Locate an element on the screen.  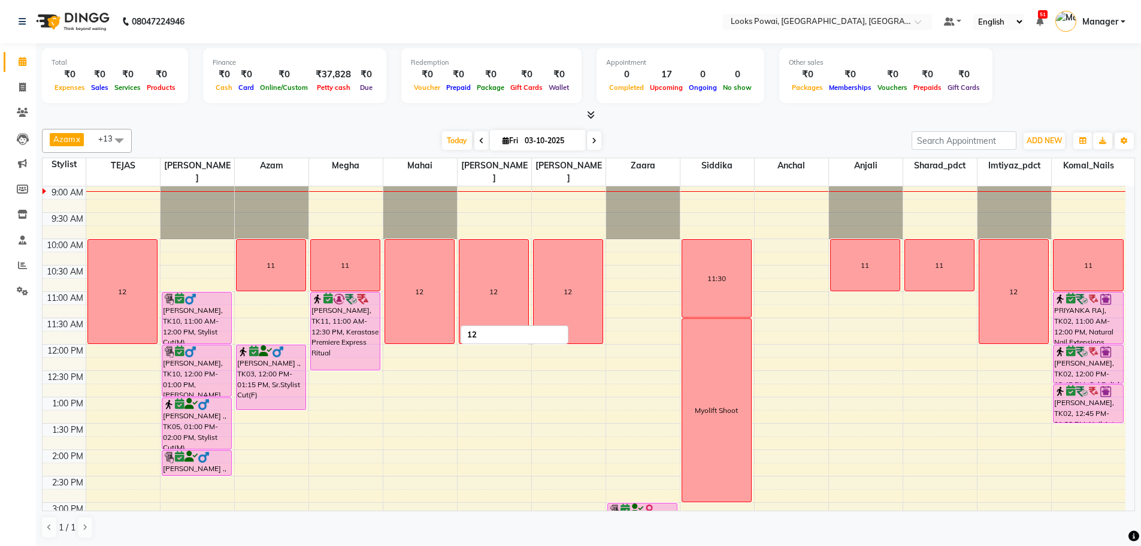
div: 12:00 PM is located at coordinates (65, 350).